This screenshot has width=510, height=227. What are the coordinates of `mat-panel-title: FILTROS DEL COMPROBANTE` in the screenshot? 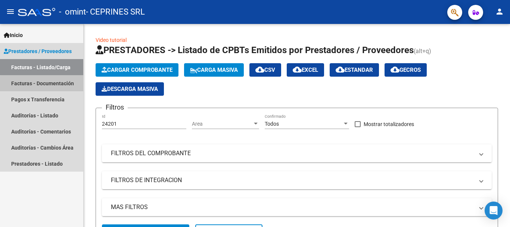 It's located at (293, 153).